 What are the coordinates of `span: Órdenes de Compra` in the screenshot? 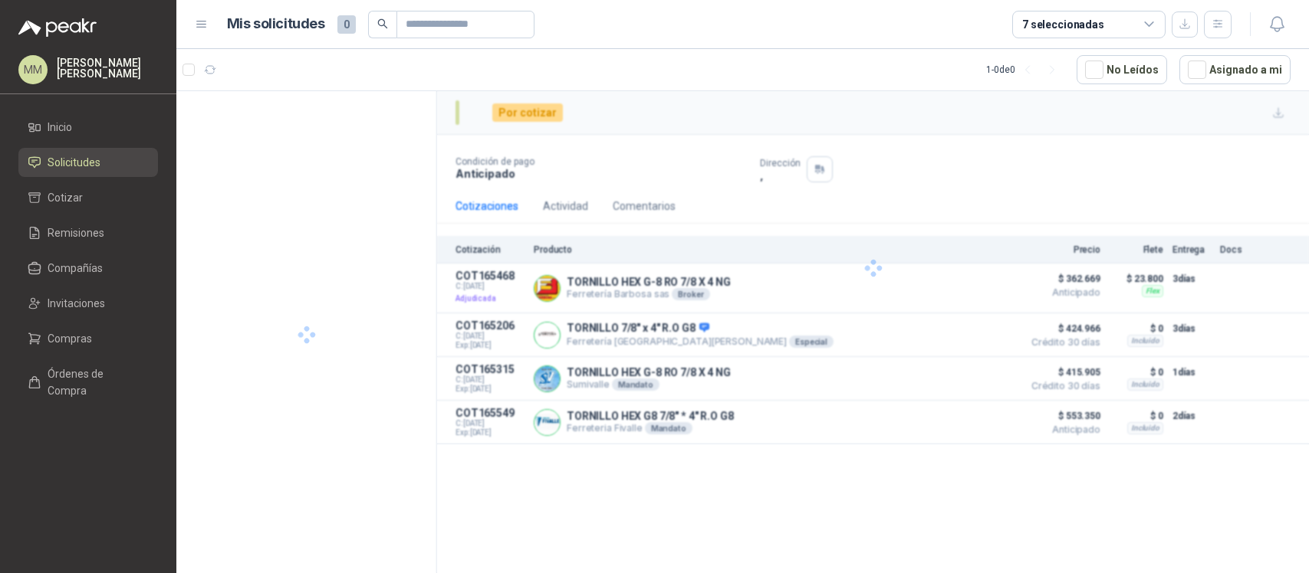 It's located at (95, 383).